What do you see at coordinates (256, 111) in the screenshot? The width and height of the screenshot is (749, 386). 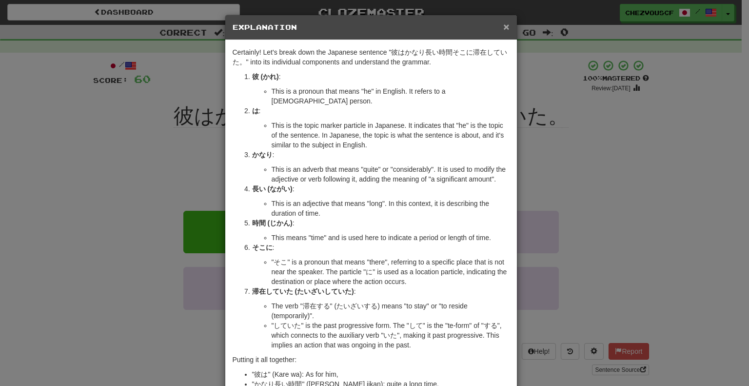 I see `strong: は` at bounding box center [256, 111].